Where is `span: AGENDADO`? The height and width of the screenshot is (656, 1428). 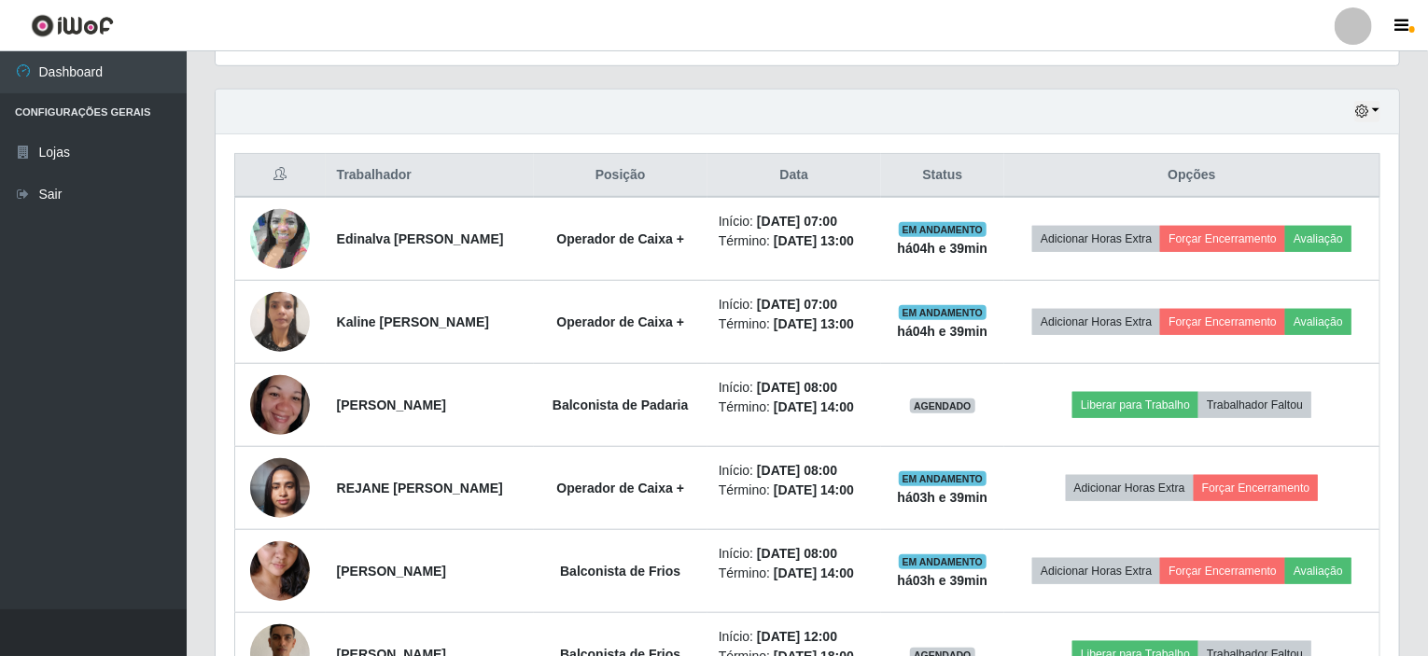
span: AGENDADO is located at coordinates (943, 406).